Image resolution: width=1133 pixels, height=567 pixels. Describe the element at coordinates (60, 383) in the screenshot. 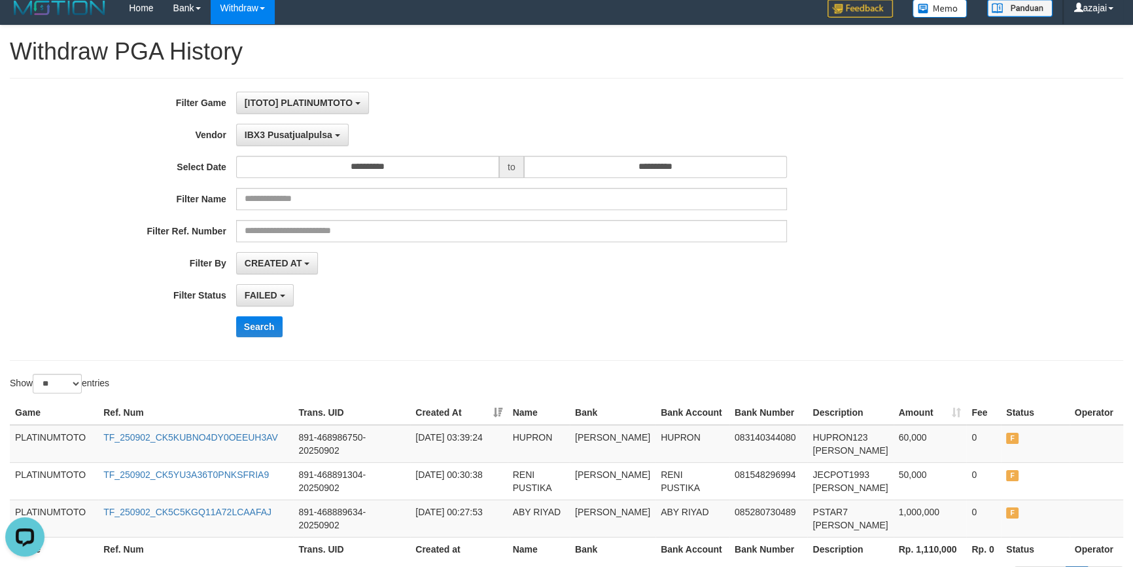

I see `label: Show entries` at that location.